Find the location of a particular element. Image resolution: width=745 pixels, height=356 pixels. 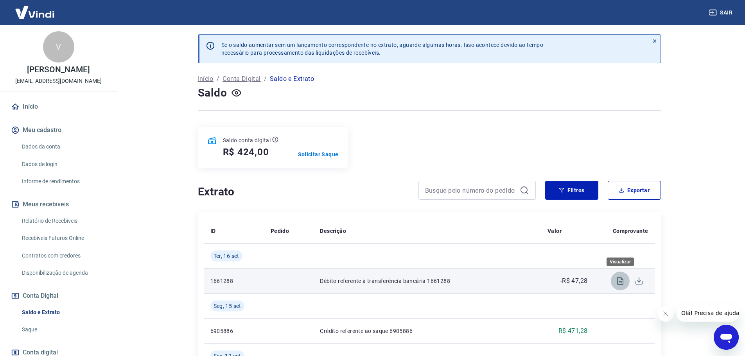

a: Recebíveis Futuros Online is located at coordinates (63, 238).